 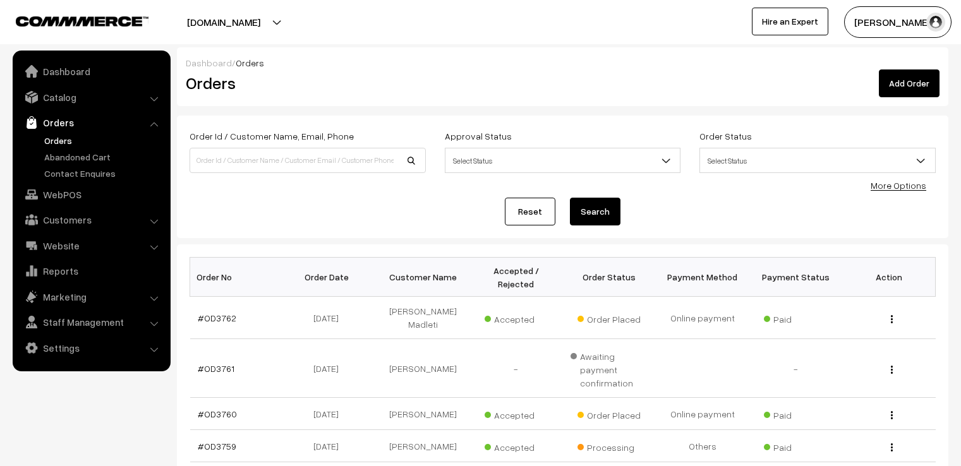 What do you see at coordinates (91, 271) in the screenshot?
I see `a: Reports` at bounding box center [91, 271].